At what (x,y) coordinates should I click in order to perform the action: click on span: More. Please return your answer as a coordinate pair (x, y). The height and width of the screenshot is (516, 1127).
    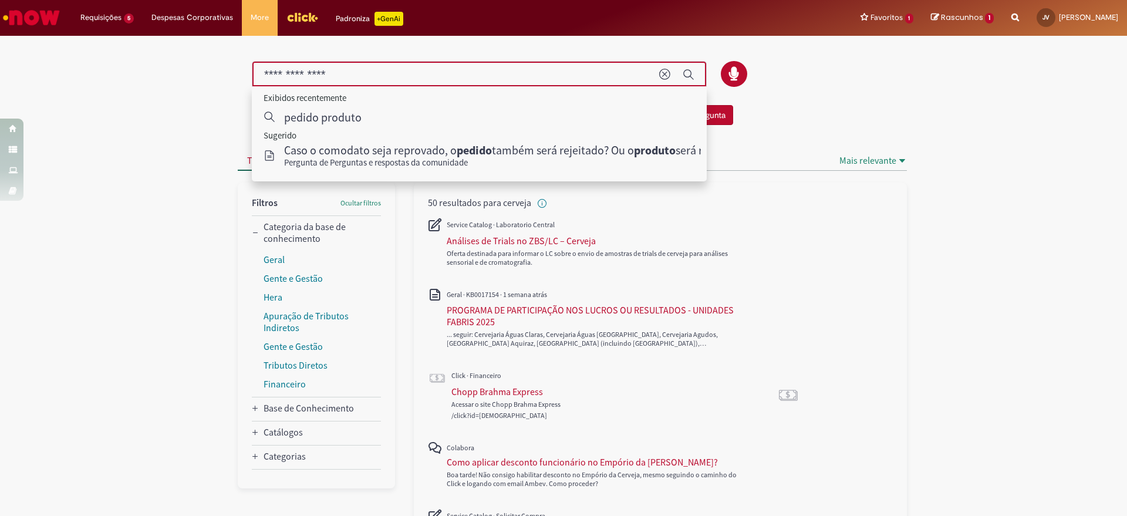
    Looking at the image, I should click on (259, 18).